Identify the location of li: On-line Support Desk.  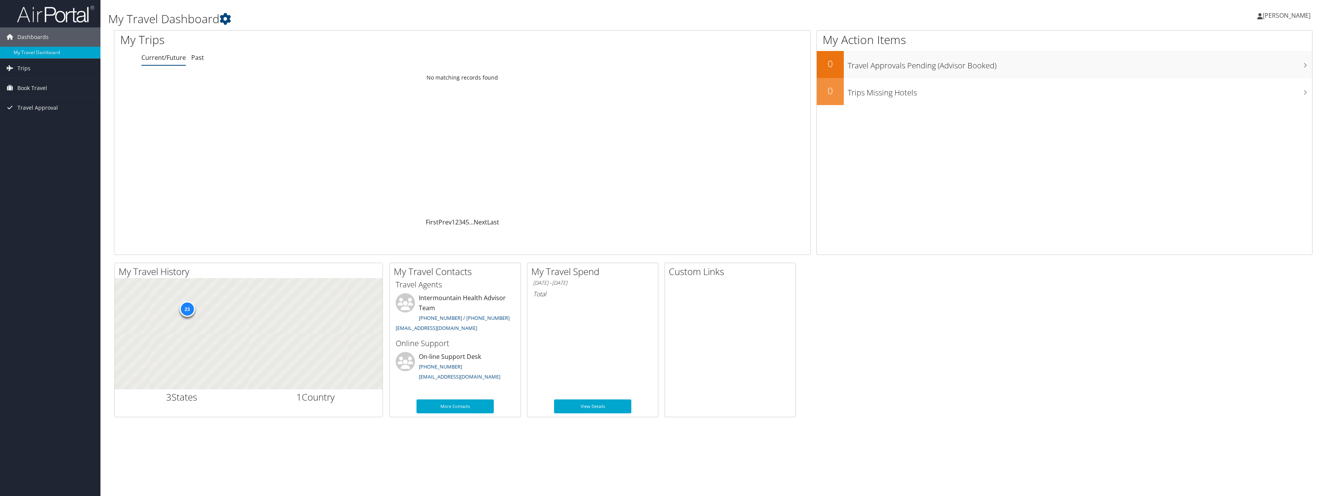
(455, 368).